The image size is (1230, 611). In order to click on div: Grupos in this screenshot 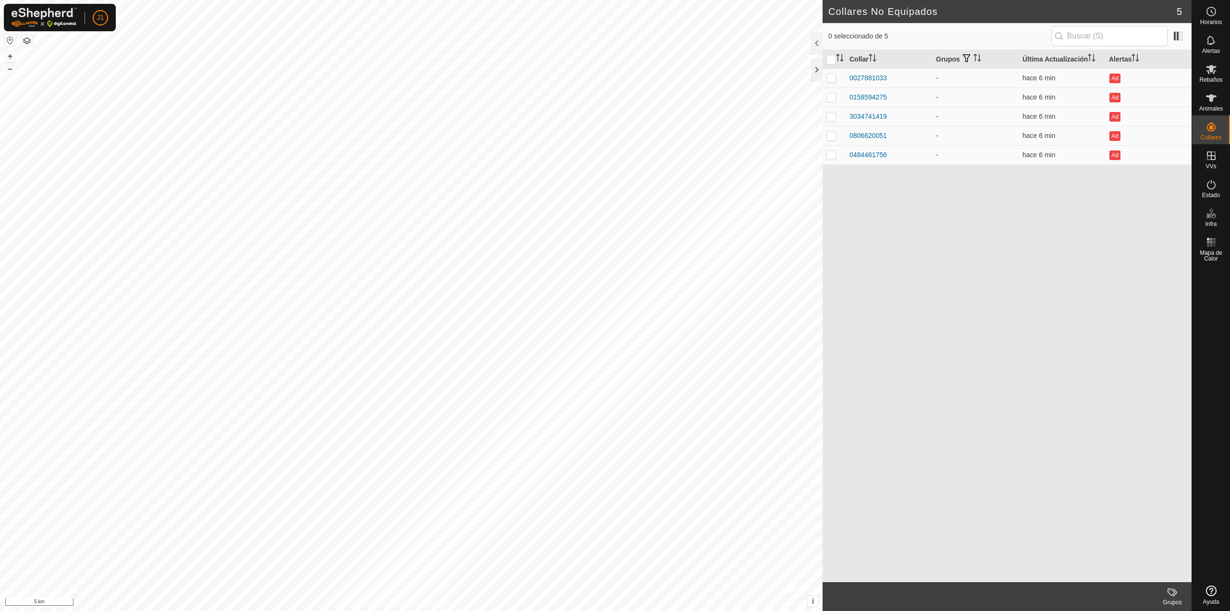, I will do `click(1172, 602)`.